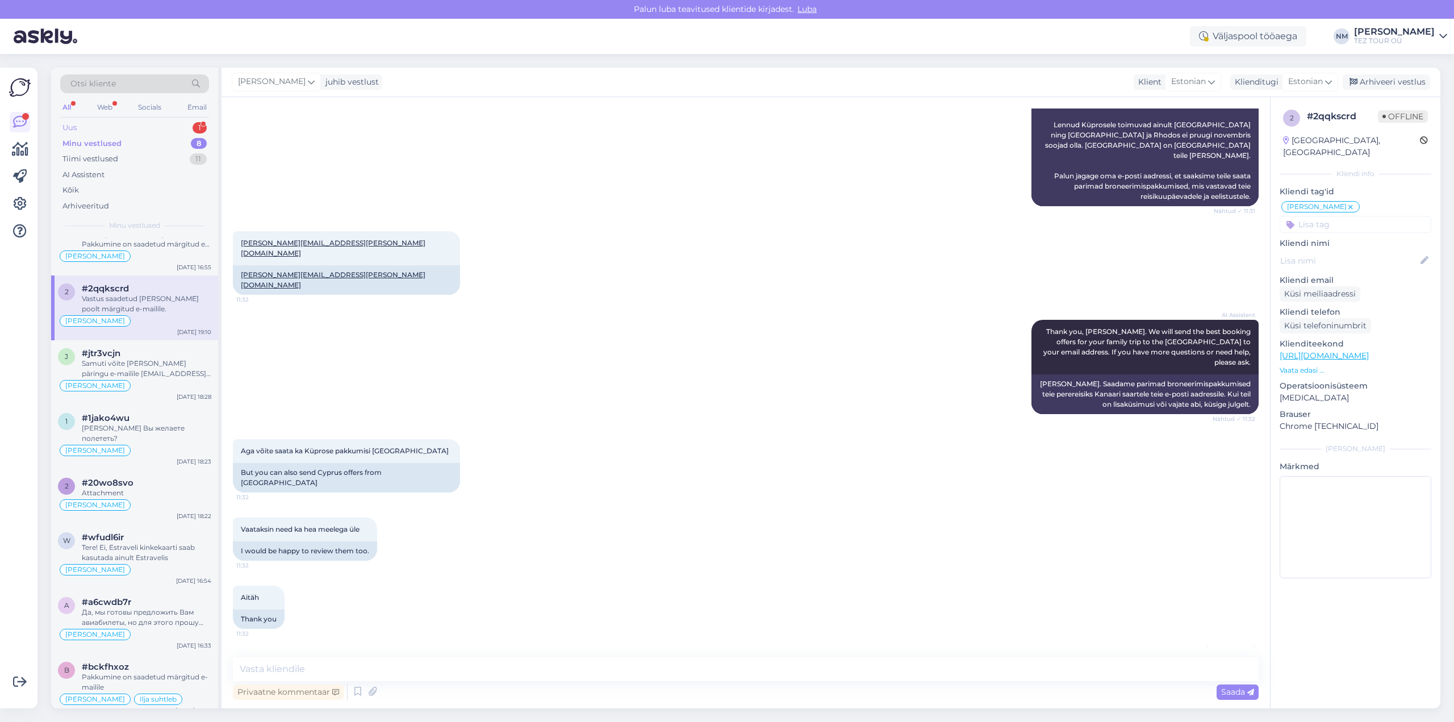 The image size is (1454, 722). Describe the element at coordinates (258, 619) in the screenshot. I see `div: Thank you` at that location.